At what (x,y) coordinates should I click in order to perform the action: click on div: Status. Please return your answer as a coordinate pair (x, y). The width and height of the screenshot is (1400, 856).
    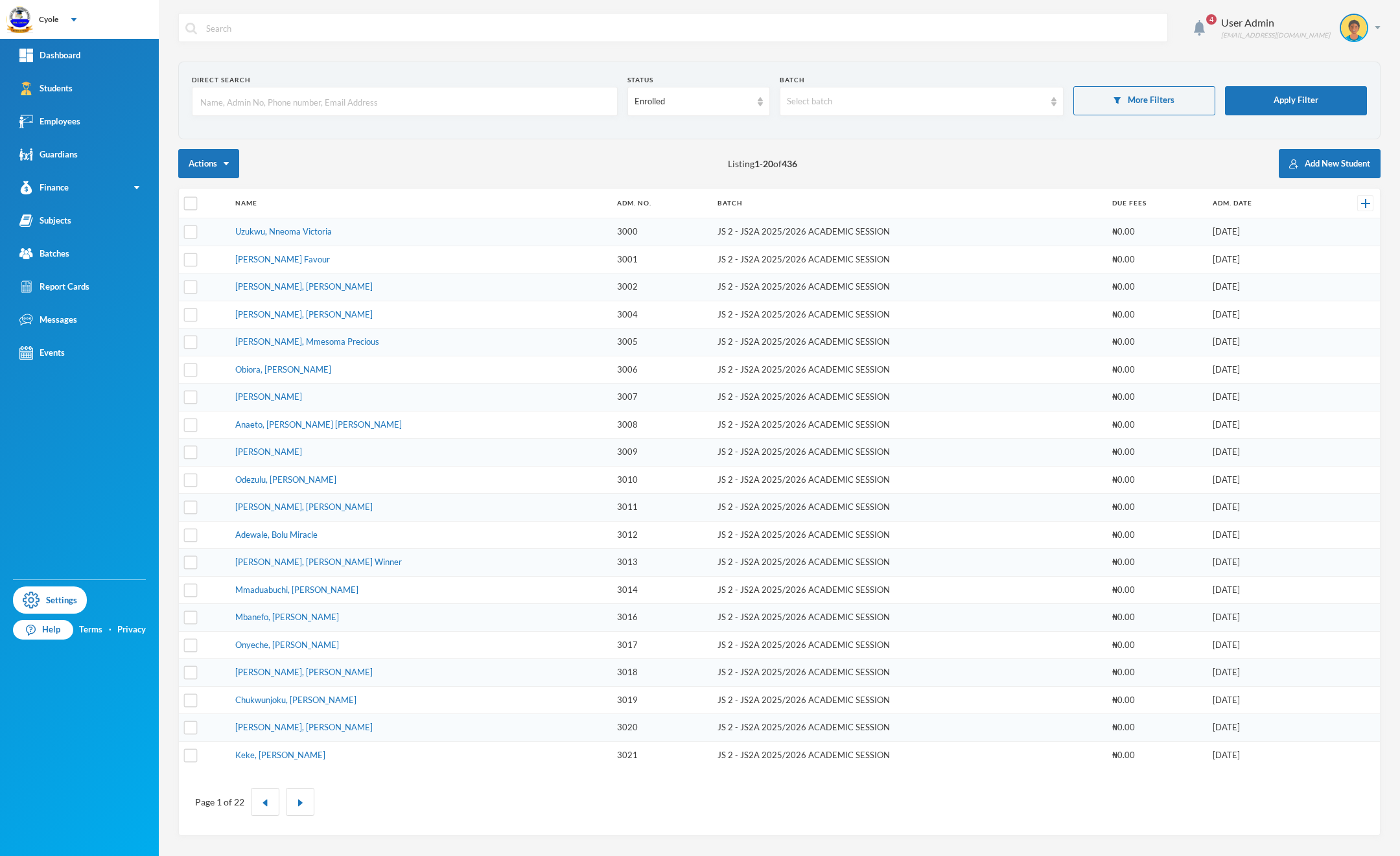
    Looking at the image, I should click on (698, 80).